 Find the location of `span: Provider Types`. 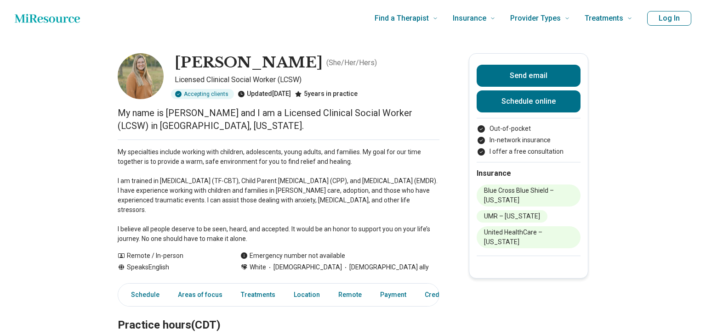

span: Provider Types is located at coordinates (535, 18).